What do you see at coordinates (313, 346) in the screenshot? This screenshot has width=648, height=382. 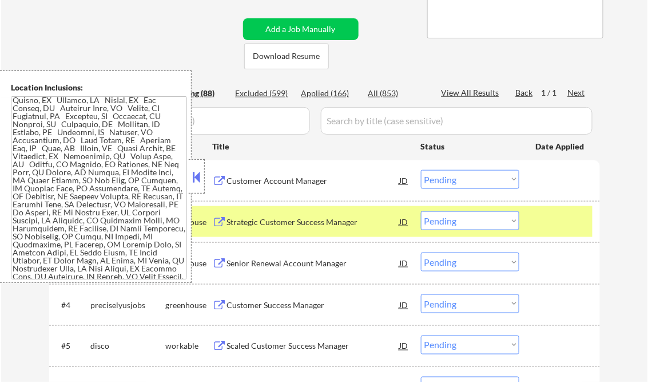 I see `div: Scaled Customer Success Manager` at bounding box center [313, 346].